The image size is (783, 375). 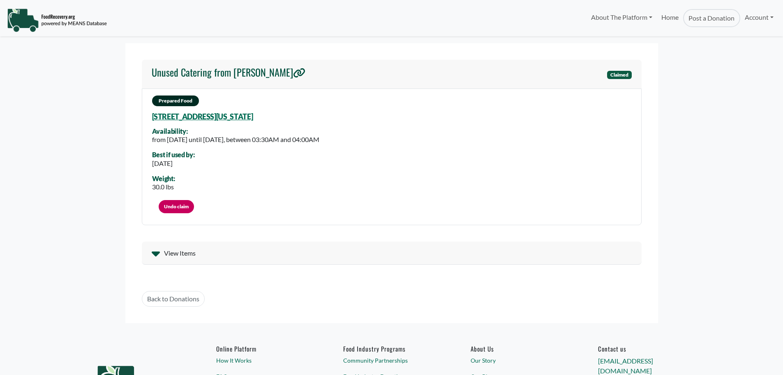 What do you see at coordinates (176, 206) in the screenshot?
I see `a: Undo claim` at bounding box center [176, 206].